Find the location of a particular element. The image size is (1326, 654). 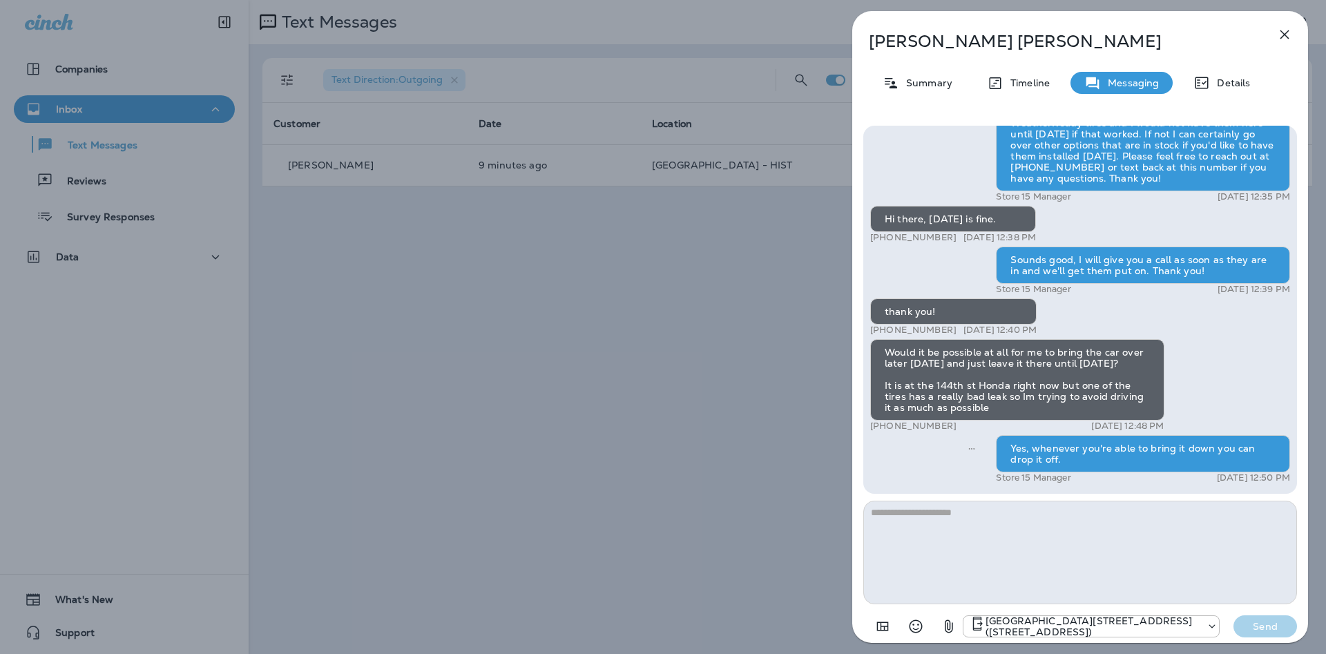

div: +1 (402) 891-8464 is located at coordinates (1091, 627).